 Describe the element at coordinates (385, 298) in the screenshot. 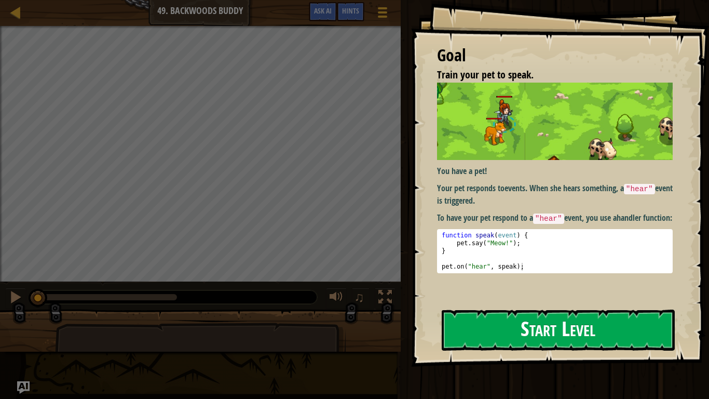

I see `button: Toggle fullscreen` at that location.